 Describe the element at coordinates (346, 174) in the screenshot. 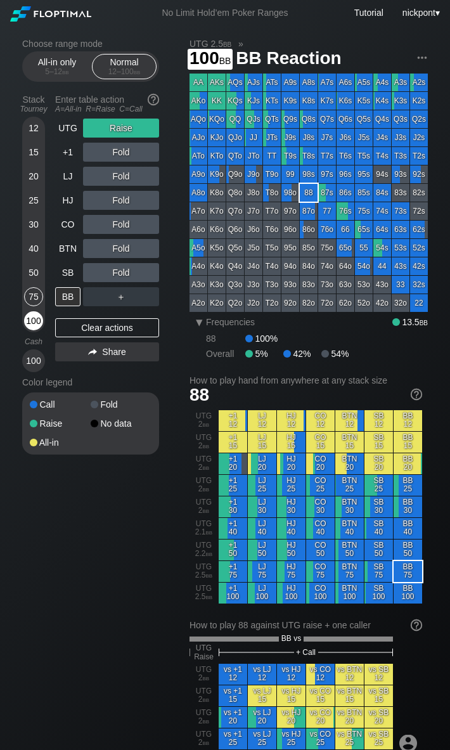

I see `div: 96s` at that location.